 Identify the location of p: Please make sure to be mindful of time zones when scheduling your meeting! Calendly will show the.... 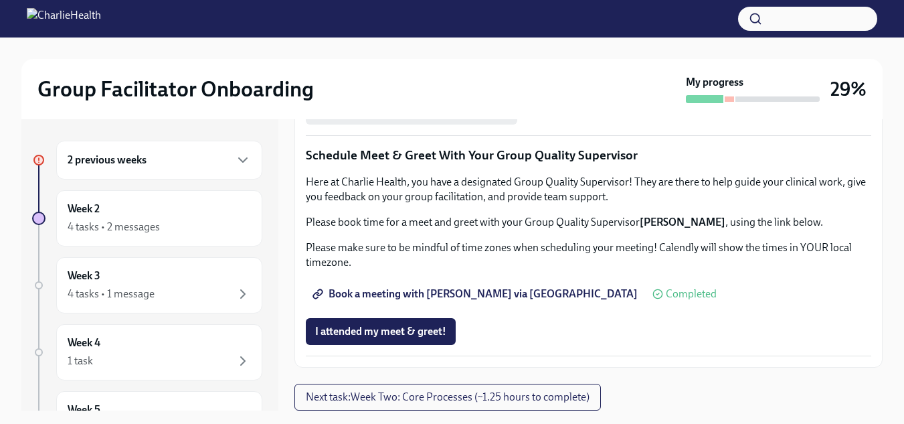
(588, 255).